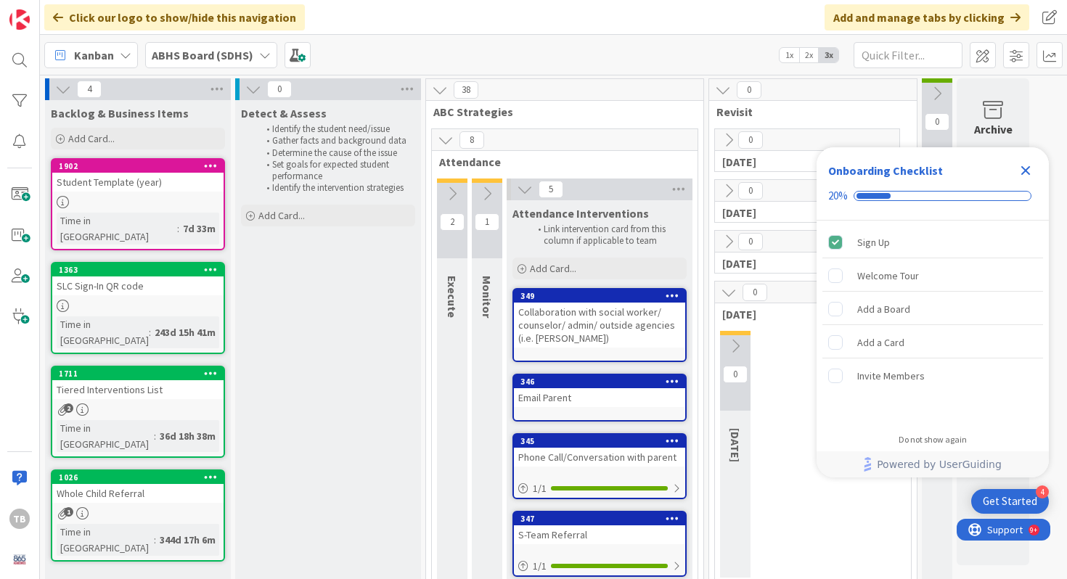  Describe the element at coordinates (138, 176) in the screenshot. I see `div: 1902Student Template (year)` at that location.